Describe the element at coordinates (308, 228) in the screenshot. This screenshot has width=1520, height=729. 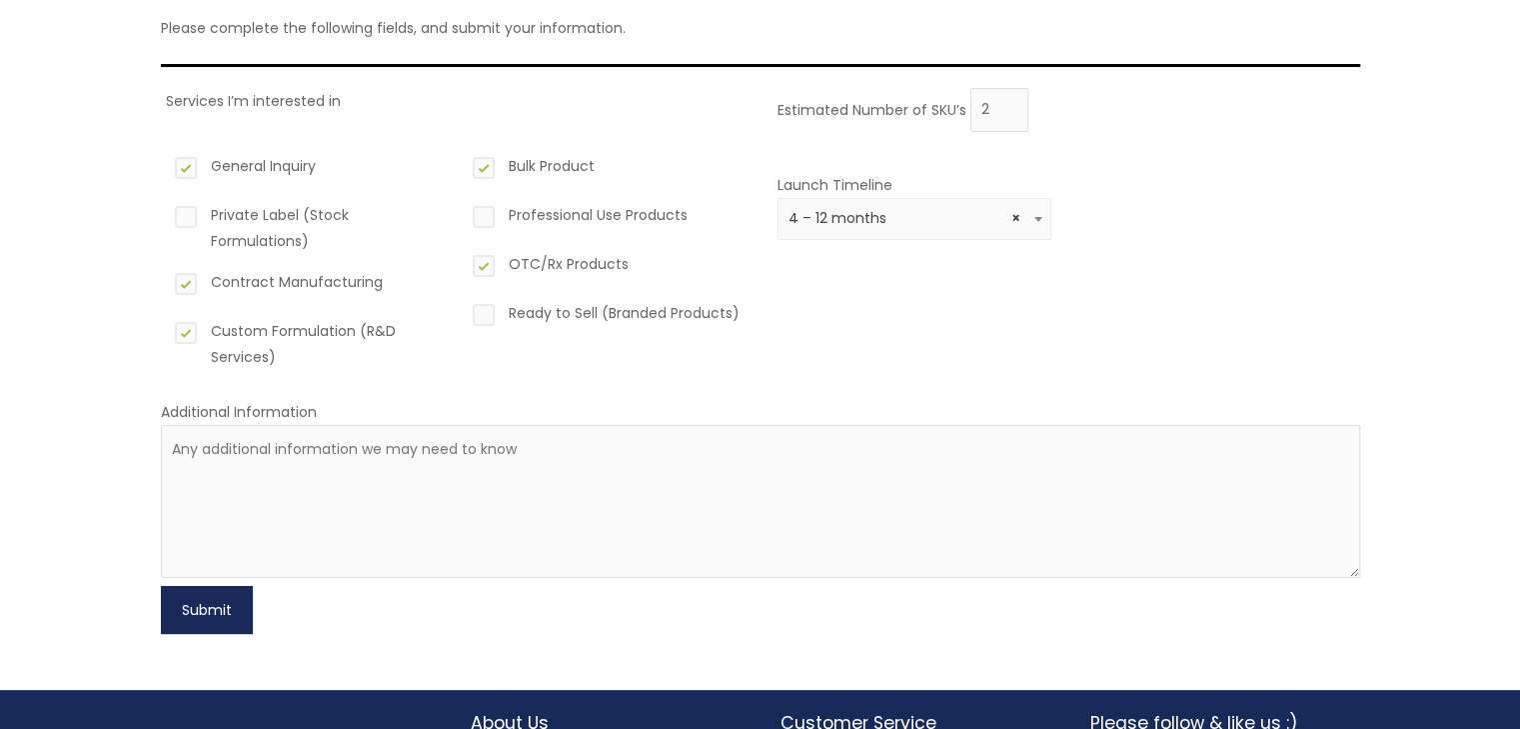
I see `label: Private Label (Stock Formulations)` at that location.